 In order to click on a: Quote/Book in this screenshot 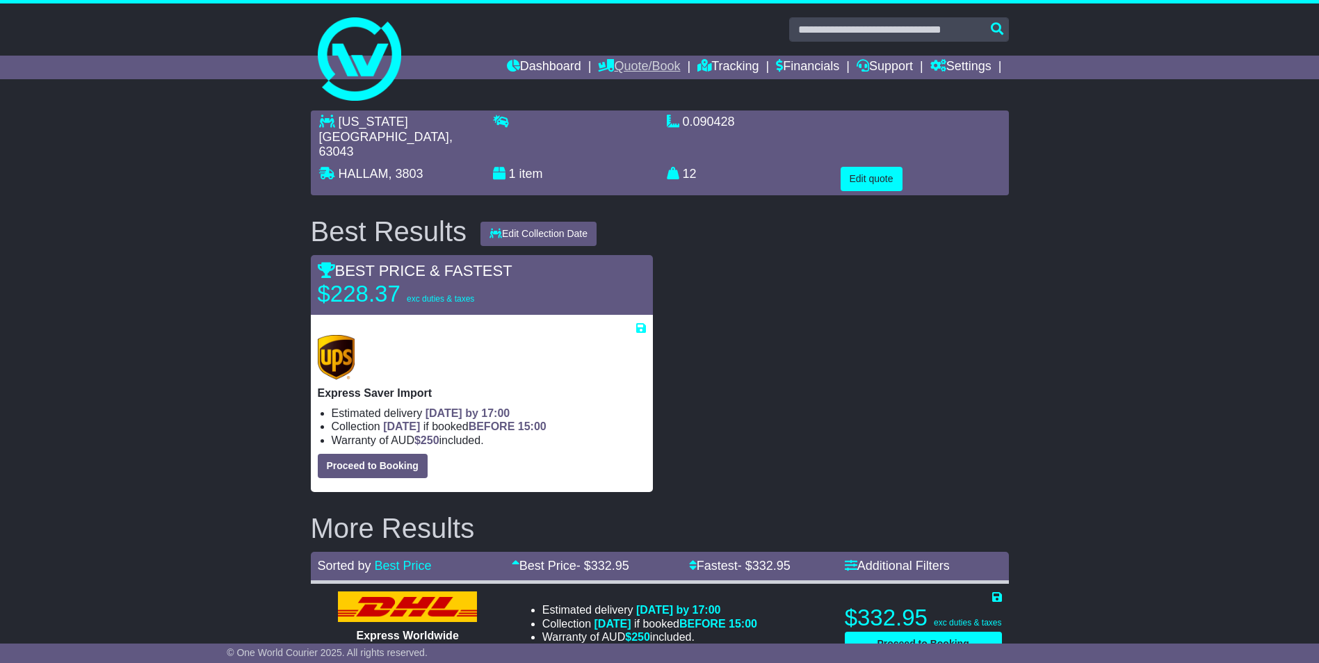, I will do `click(639, 67)`.